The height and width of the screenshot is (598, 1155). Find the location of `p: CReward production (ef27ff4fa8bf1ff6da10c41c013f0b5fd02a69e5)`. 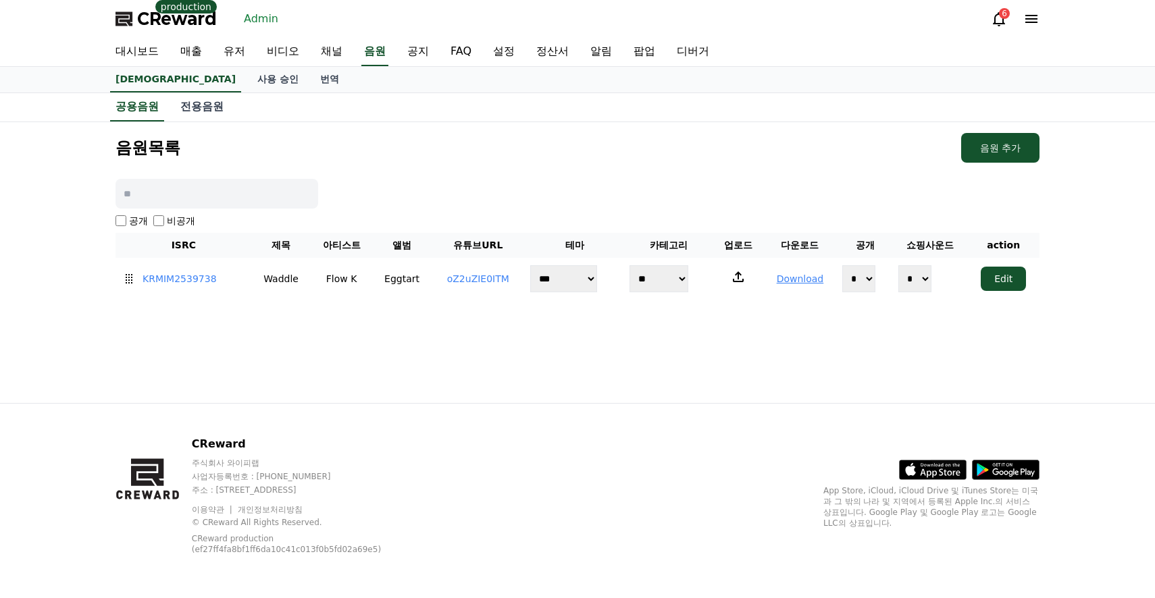

p: CReward production (ef27ff4fa8bf1ff6da10c41c013f0b5fd02a69e5) is located at coordinates (300, 544).